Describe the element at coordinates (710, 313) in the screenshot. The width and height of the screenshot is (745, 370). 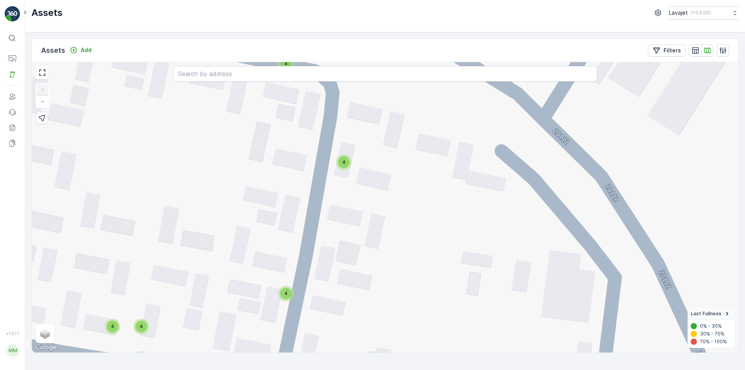
I see `summary: Last Fullness` at that location.